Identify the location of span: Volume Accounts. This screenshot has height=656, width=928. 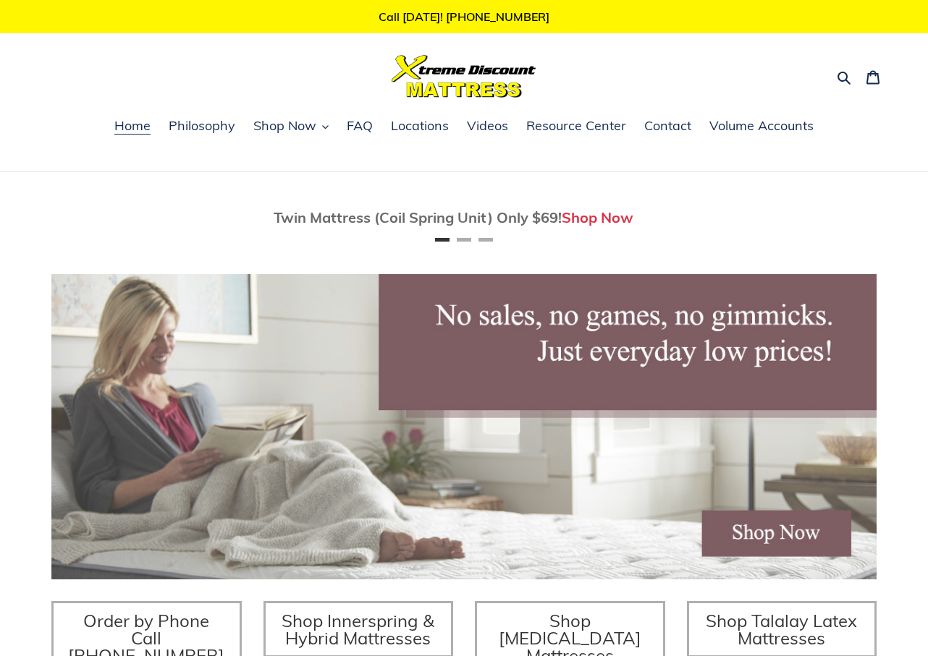
(761, 126).